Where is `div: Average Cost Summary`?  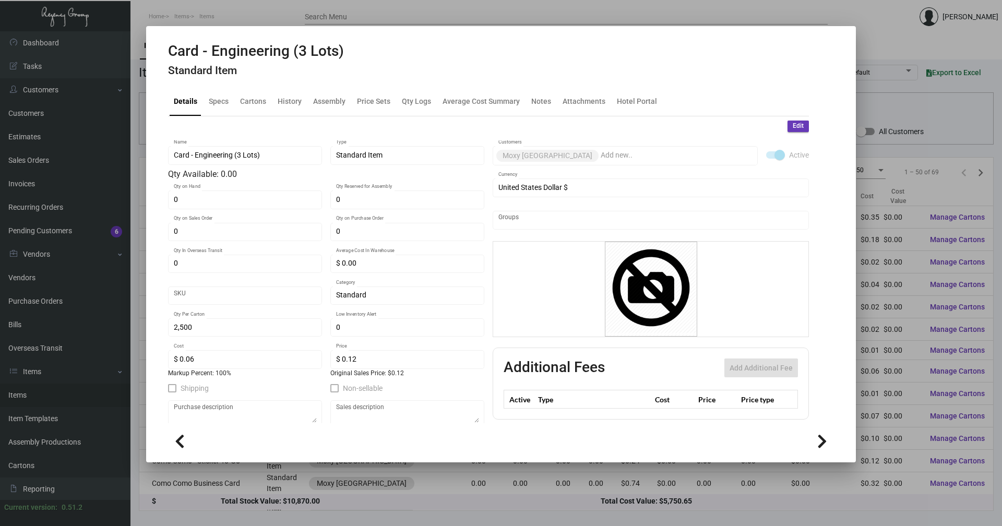 div: Average Cost Summary is located at coordinates (481, 101).